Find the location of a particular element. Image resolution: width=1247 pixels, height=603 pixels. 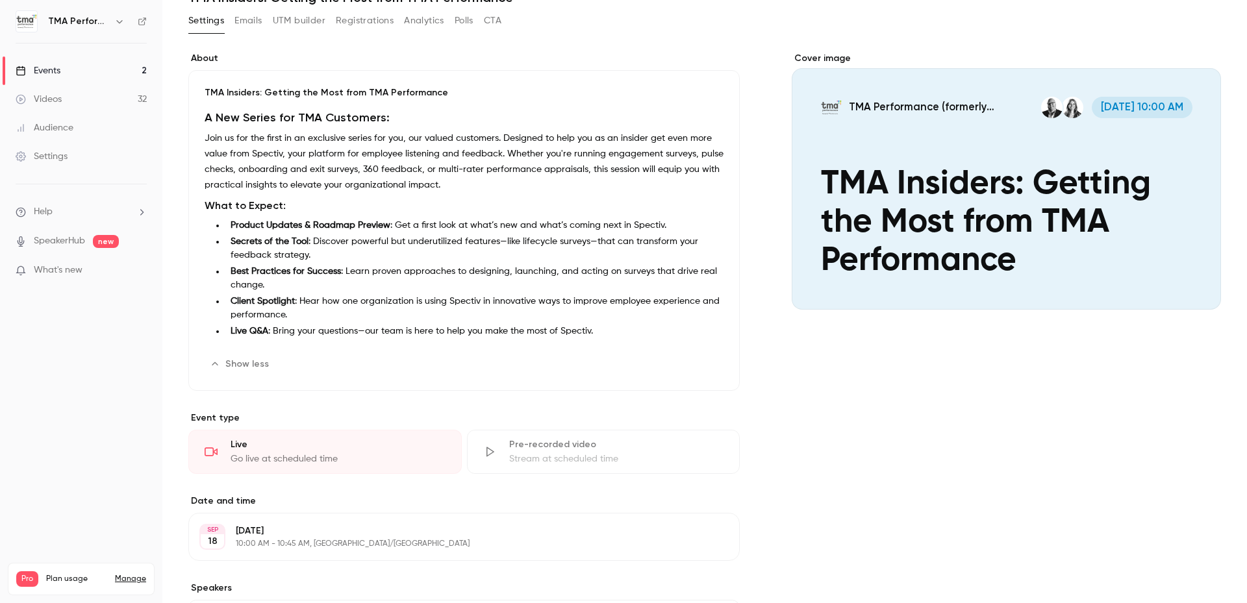

div: Pre-recorded video is located at coordinates (616, 445).